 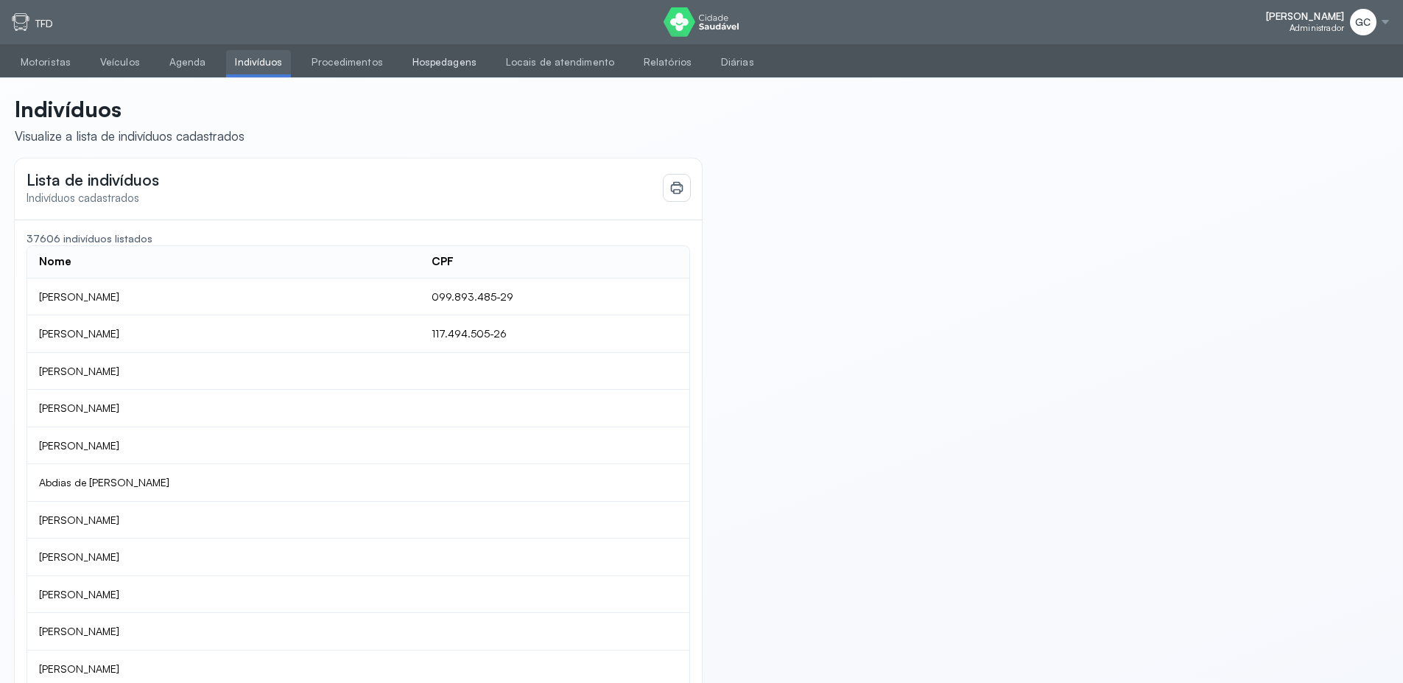 I want to click on a: Locais de atendimento, so click(x=560, y=62).